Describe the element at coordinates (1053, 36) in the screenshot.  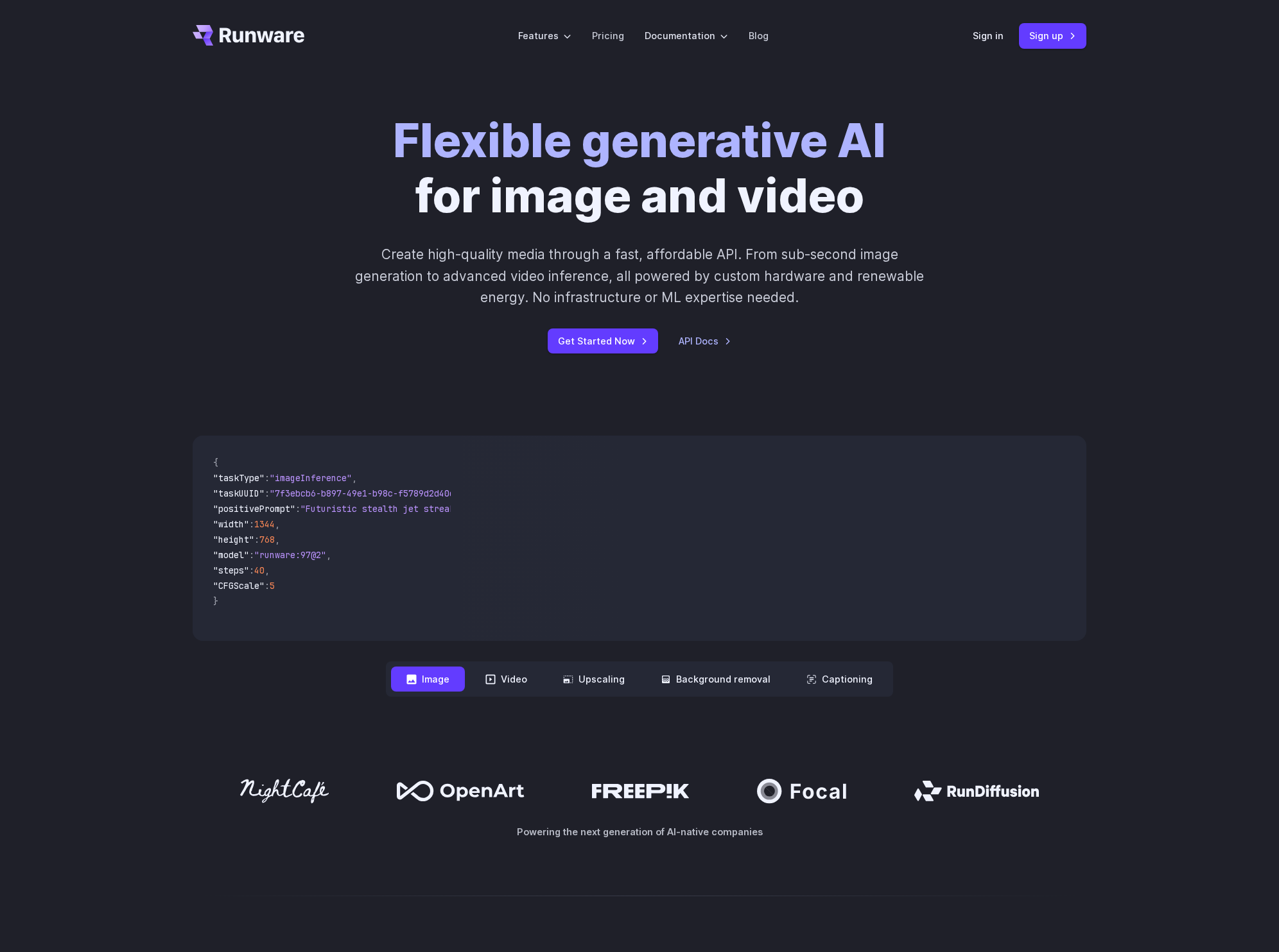
I see `a: Sign up` at that location.